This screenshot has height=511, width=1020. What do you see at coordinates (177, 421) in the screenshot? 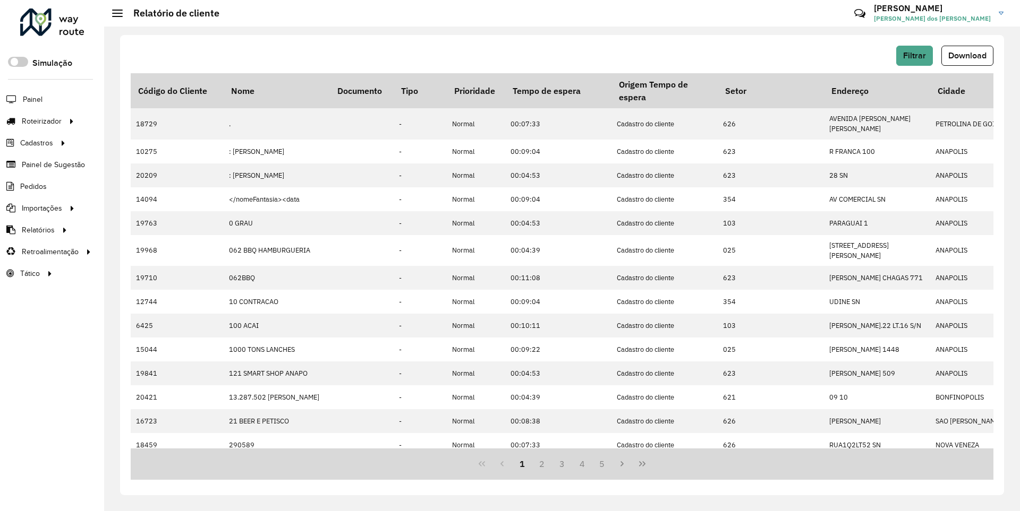
I see `td: 16723` at bounding box center [177, 421].